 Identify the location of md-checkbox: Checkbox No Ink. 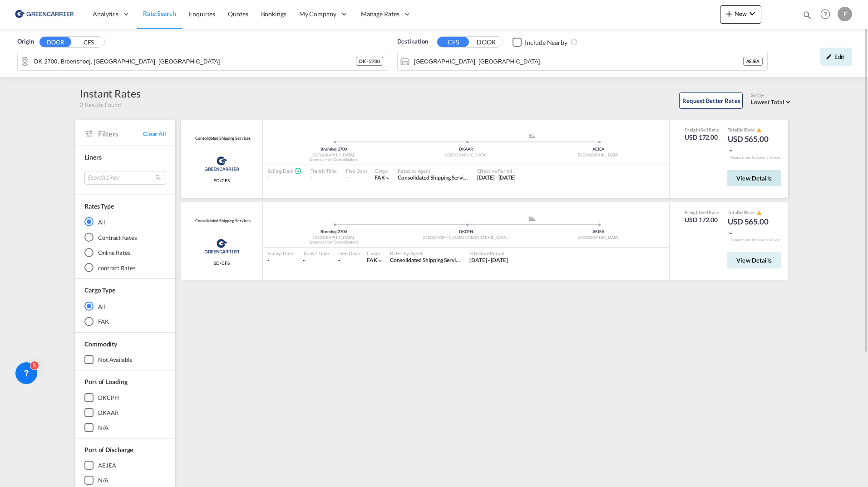
(539, 42).